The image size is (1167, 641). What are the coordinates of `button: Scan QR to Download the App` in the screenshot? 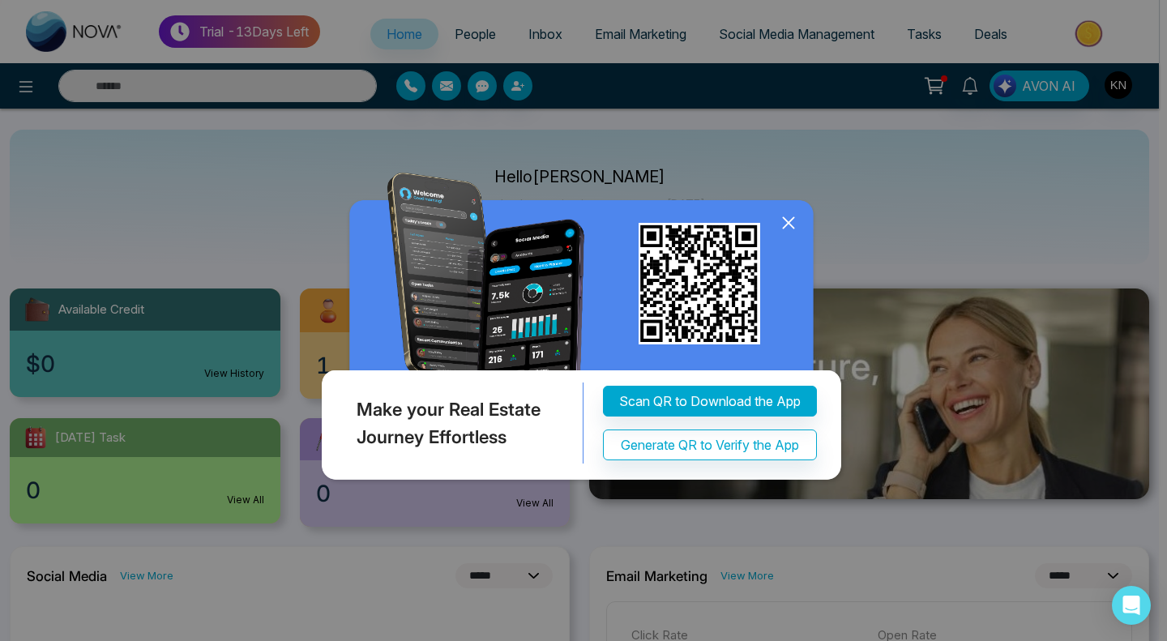 It's located at (710, 401).